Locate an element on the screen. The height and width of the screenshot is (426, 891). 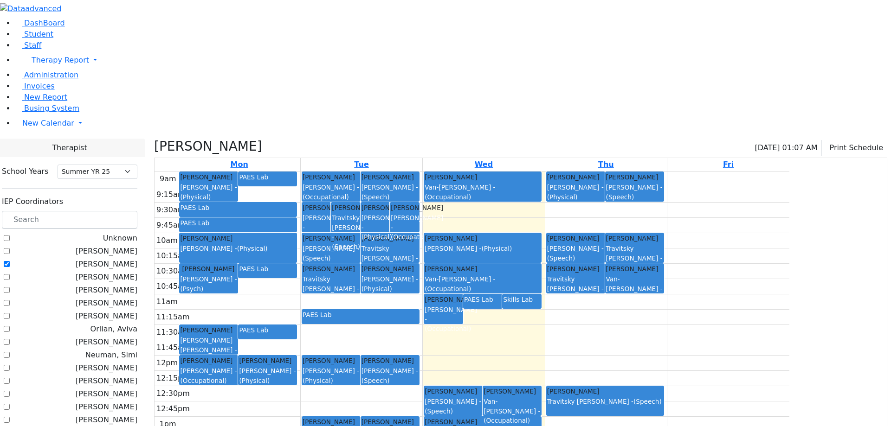
label: Unknown is located at coordinates (120, 238).